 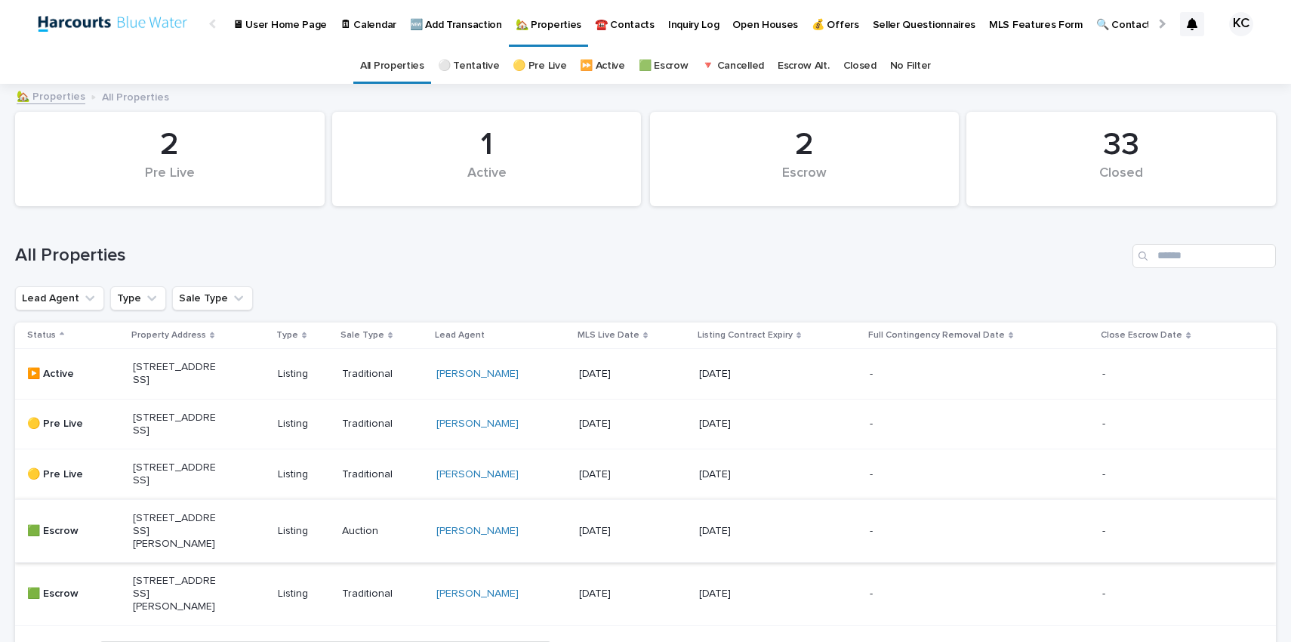 I want to click on div: Active, so click(x=487, y=181).